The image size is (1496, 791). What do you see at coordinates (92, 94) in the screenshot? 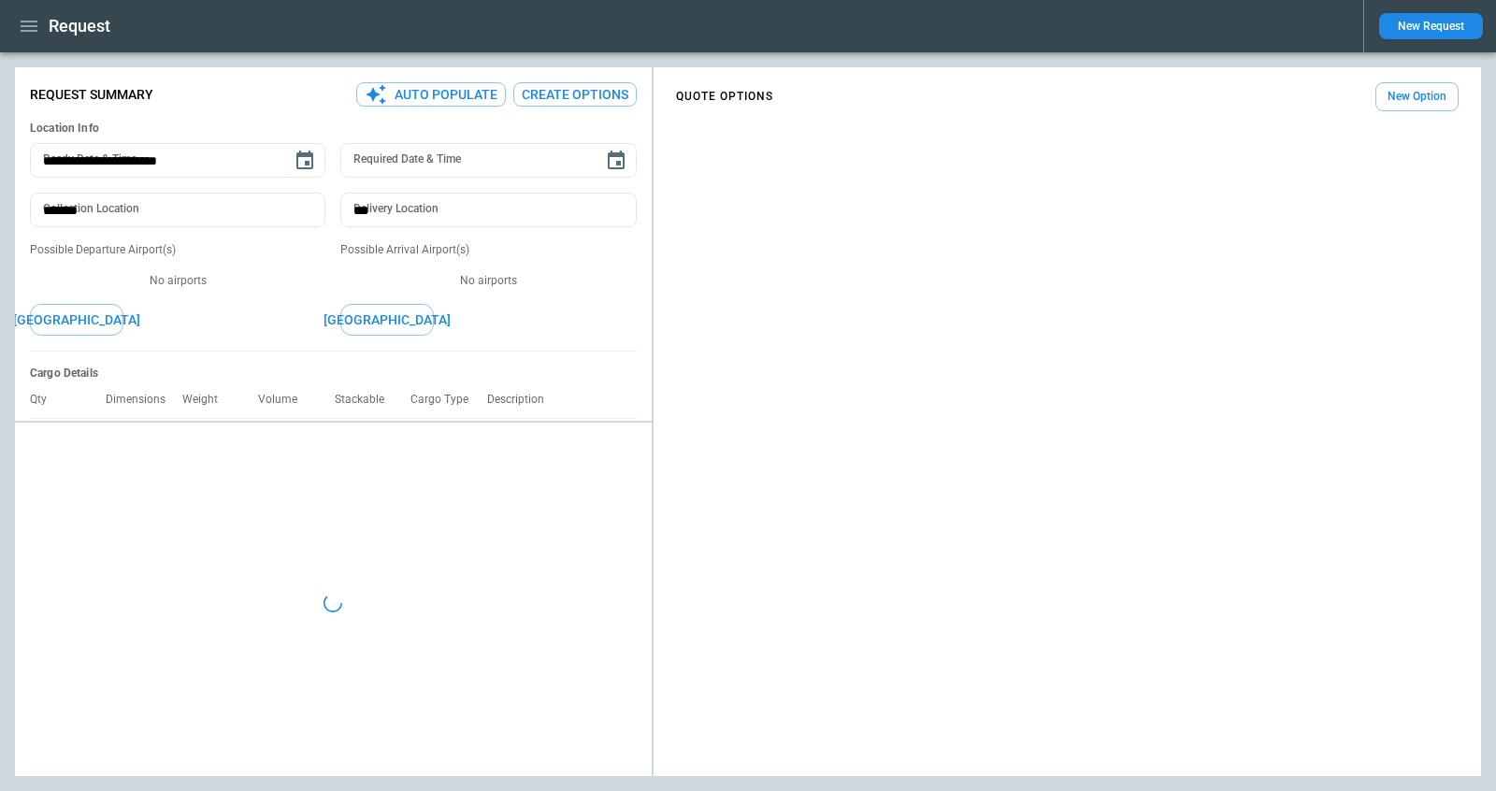
I see `p: Request Summary` at bounding box center [92, 94].